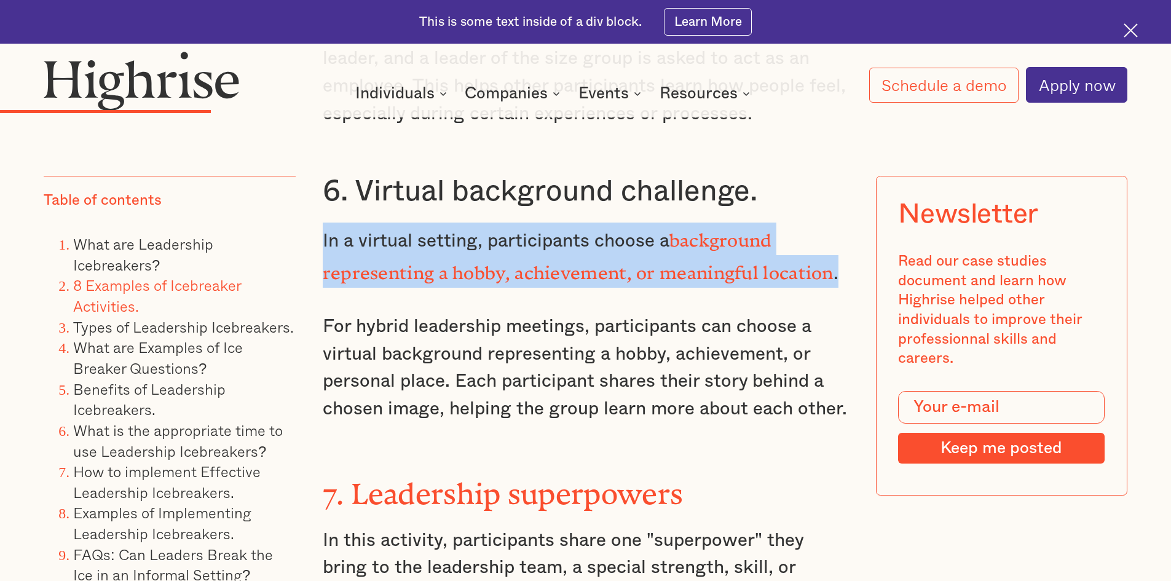 Image resolution: width=1171 pixels, height=581 pixels. Describe the element at coordinates (1130, 30) in the screenshot. I see `img: Cross icon` at that location.